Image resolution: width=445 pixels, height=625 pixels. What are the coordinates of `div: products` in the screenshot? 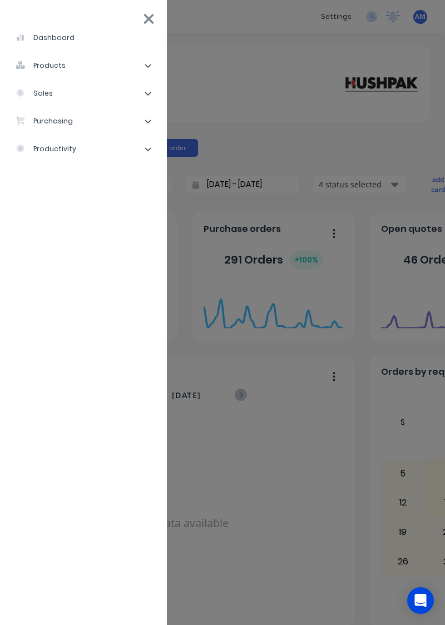 It's located at (41, 66).